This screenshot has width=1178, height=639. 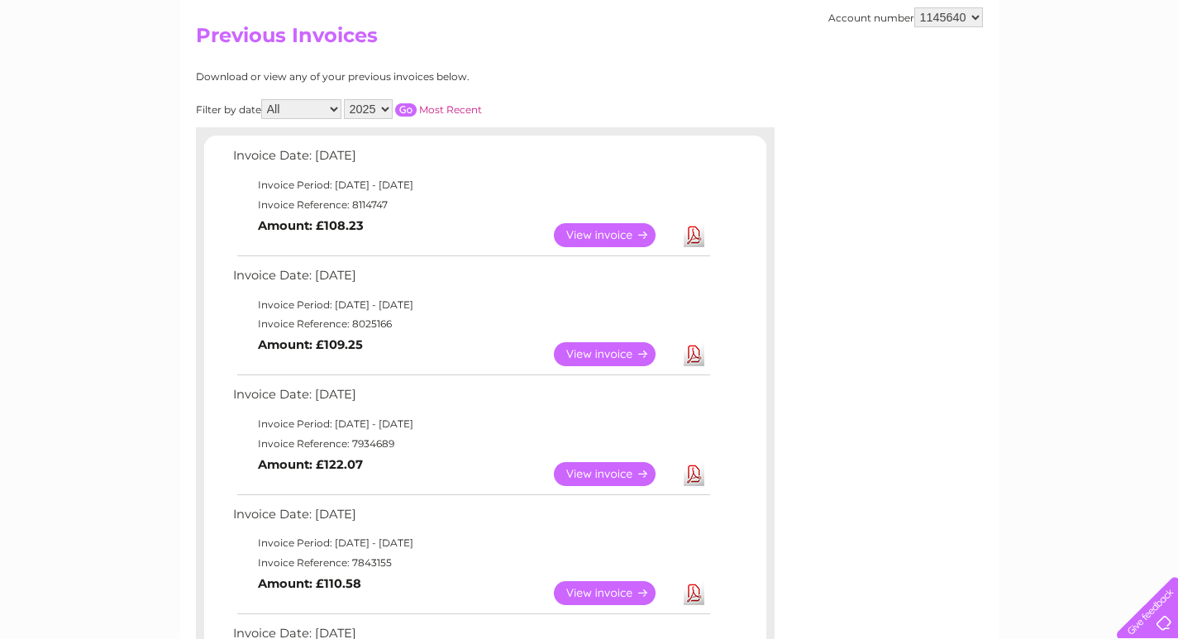 What do you see at coordinates (471, 563) in the screenshot?
I see `td: Invoice Reference: 7843155` at bounding box center [471, 563].